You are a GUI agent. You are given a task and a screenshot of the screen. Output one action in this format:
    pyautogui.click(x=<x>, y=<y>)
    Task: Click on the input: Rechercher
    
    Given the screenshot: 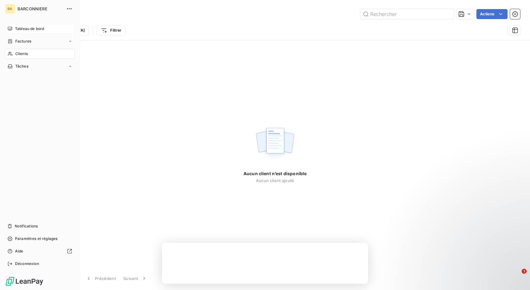 What is the action you would take?
    pyautogui.click(x=407, y=14)
    